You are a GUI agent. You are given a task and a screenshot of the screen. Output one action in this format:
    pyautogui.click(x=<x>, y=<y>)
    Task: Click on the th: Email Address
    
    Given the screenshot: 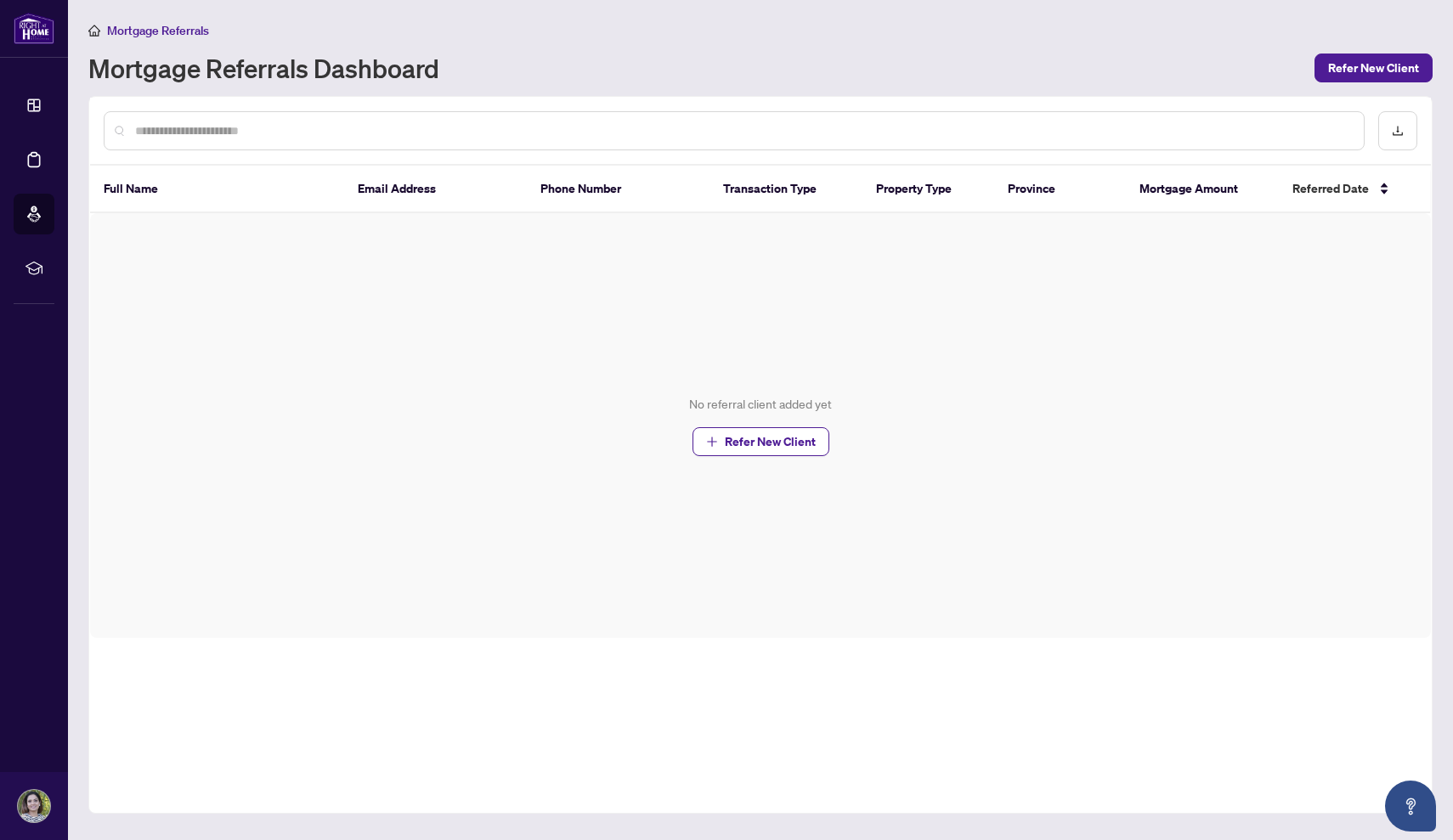 What is the action you would take?
    pyautogui.click(x=436, y=189)
    